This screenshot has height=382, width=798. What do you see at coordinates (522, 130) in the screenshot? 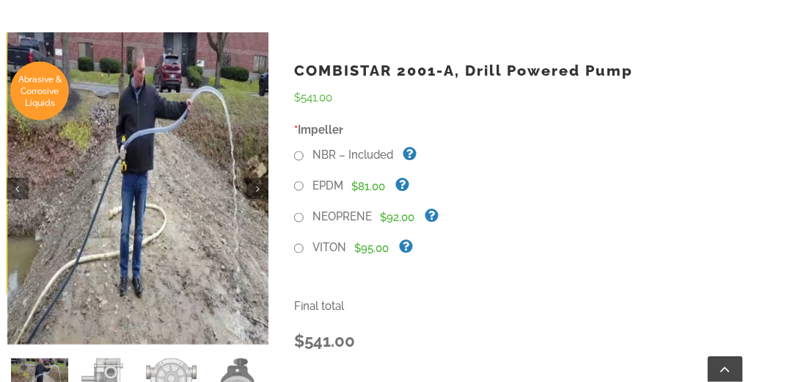
I see `label: Impeller` at bounding box center [522, 130].